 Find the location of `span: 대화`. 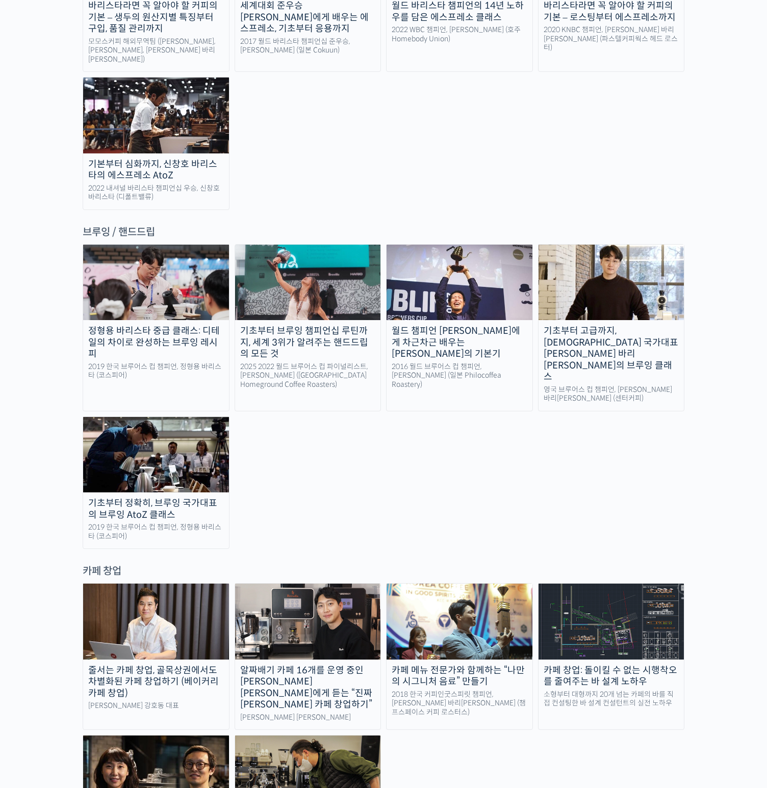

span: 대화 is located at coordinates (99, 343).